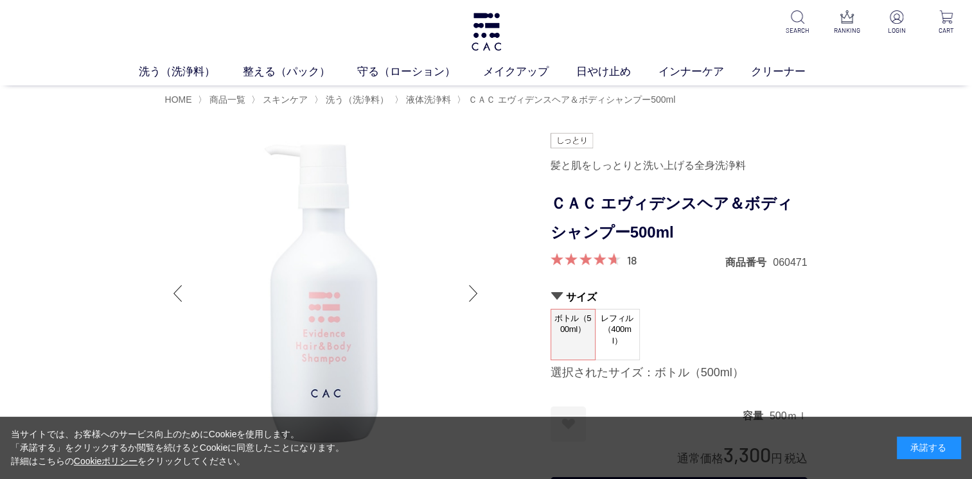 The width and height of the screenshot is (972, 479). What do you see at coordinates (179, 100) in the screenshot?
I see `a: HOME` at bounding box center [179, 100].